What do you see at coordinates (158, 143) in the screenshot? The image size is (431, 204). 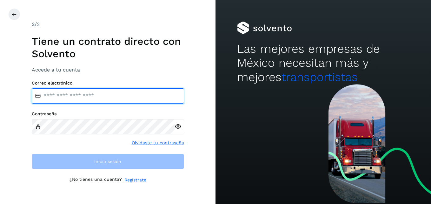 I see `a: Olvidaste tu contraseña` at bounding box center [158, 143].